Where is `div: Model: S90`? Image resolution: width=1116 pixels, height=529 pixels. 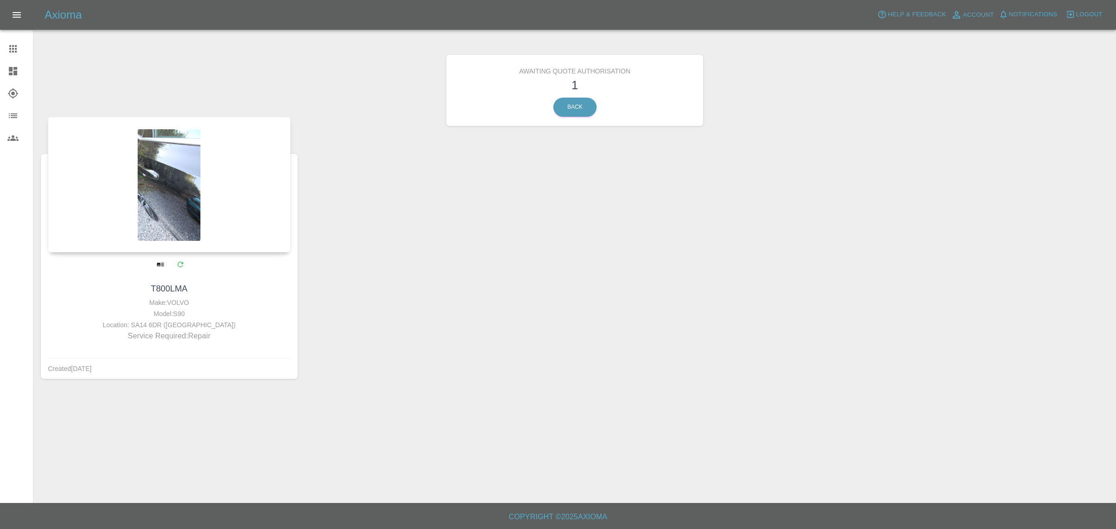 div: Model: S90 is located at coordinates (169, 314).